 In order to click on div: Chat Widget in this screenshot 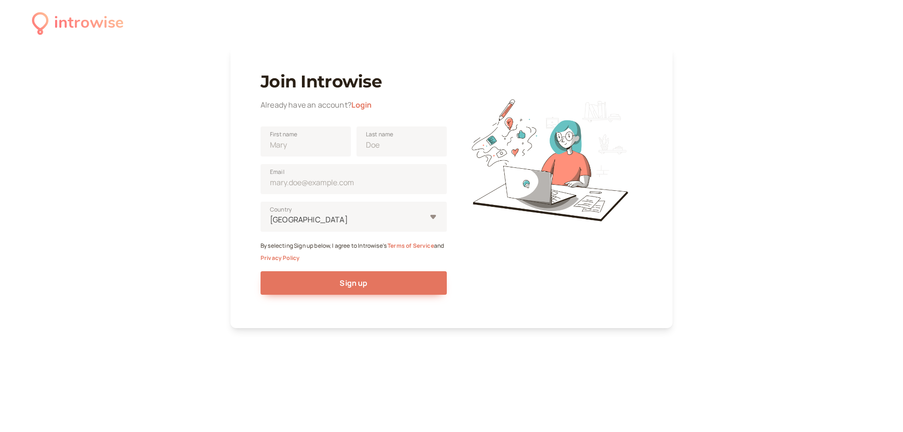, I will do `click(880, 410)`.